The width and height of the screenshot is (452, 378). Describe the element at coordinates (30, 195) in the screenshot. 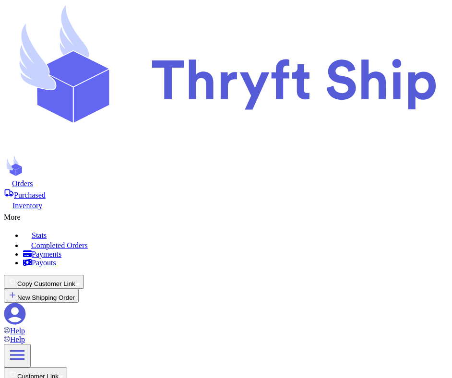

I see `span: Purchased` at that location.